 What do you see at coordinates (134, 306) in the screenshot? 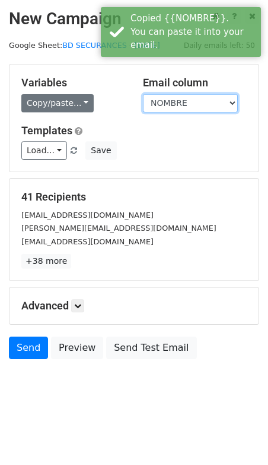
I see `h5: Advanced` at bounding box center [134, 306].